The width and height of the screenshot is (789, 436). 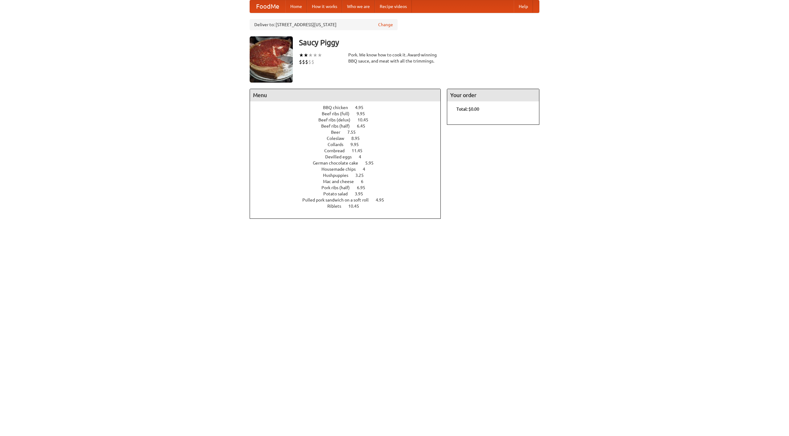 What do you see at coordinates (358, 6) in the screenshot?
I see `a: Who we are` at bounding box center [358, 6].